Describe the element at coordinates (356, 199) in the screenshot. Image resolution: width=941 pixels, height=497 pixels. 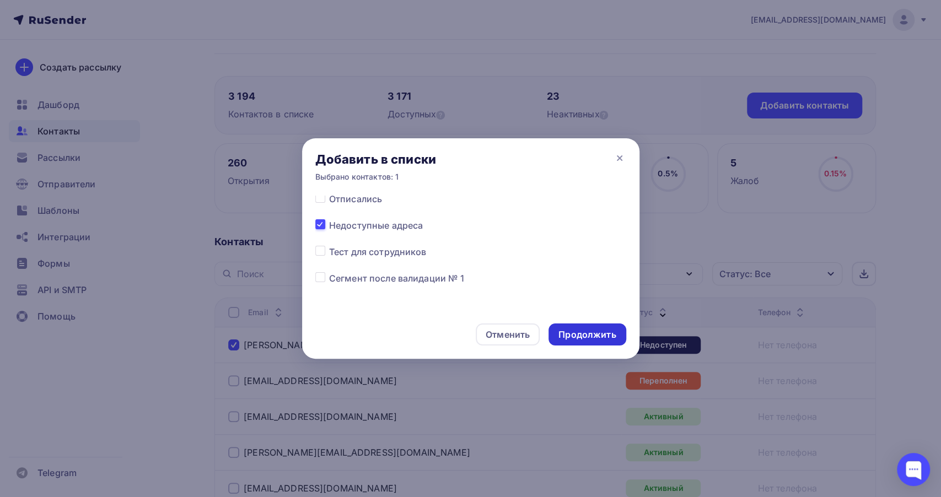
I see `span: Отписались` at that location.